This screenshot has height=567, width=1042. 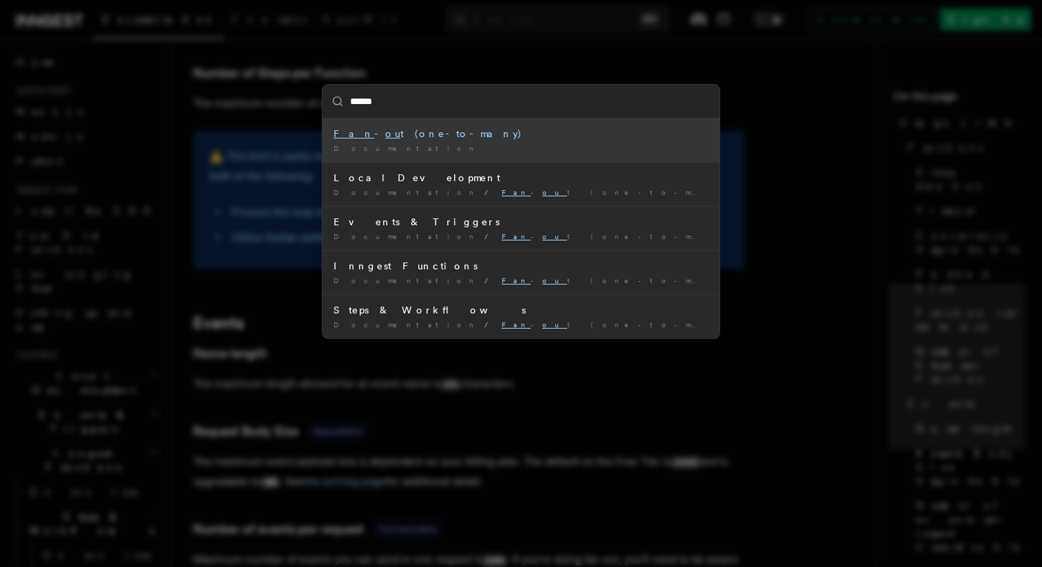 What do you see at coordinates (521, 178) in the screenshot?
I see `div: Local Development` at bounding box center [521, 178].